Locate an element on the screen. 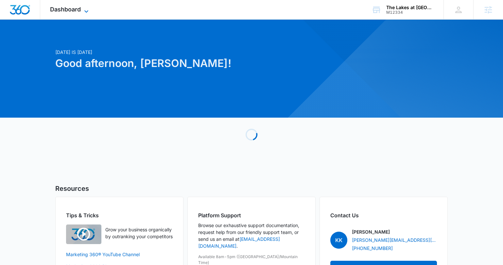 The image size is (503, 265). span: KK is located at coordinates (339, 241).